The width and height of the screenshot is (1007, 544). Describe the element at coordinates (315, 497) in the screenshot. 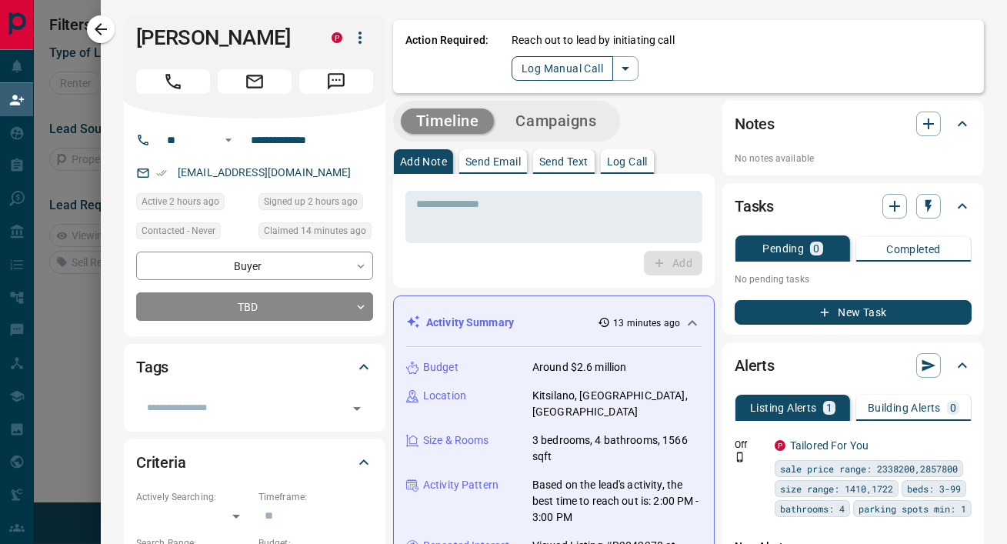

I see `p: Timeframe:` at that location.